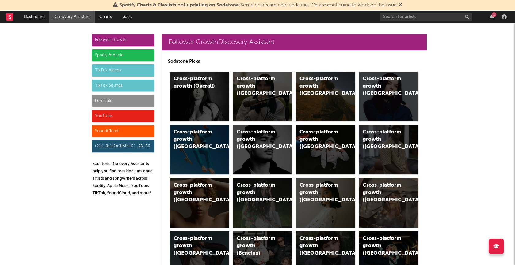 This screenshot has height=265, width=515. Describe the element at coordinates (123, 86) in the screenshot. I see `div: TikTok Sounds` at that location.